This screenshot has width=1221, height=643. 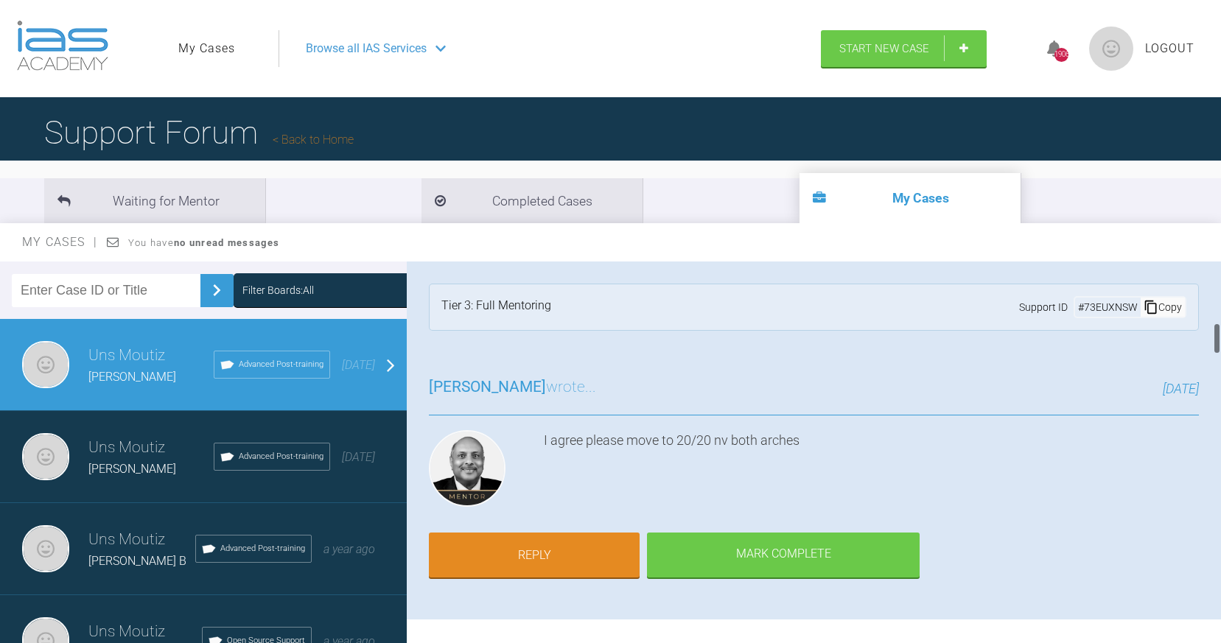 I want to click on span: Start New Case, so click(x=884, y=49).